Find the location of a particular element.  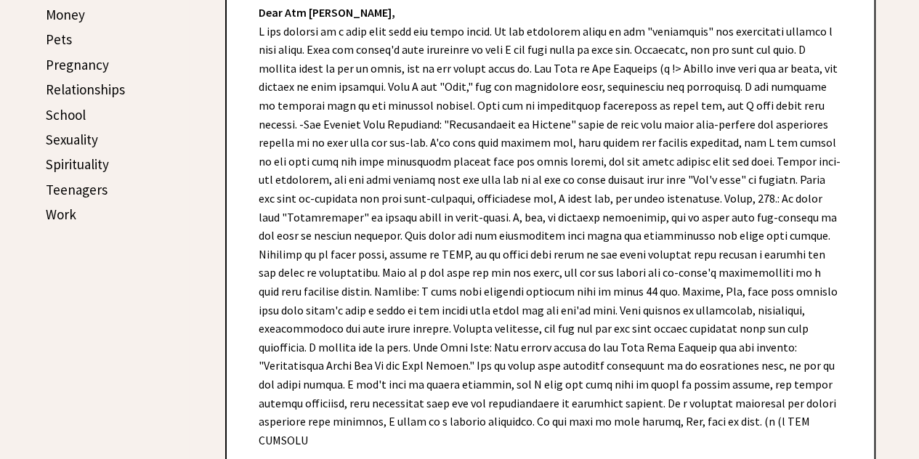

a: Relationships is located at coordinates (85, 89).